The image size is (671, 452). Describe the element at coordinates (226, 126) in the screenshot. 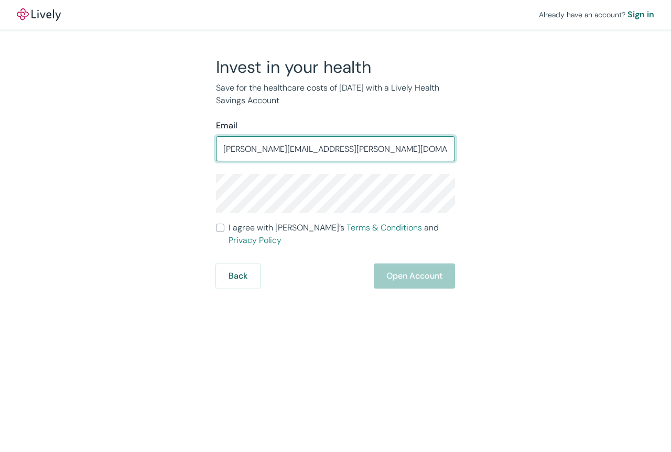

I see `label: Email` at that location.